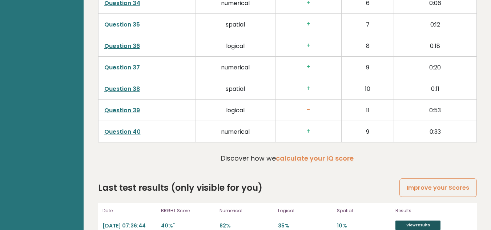  What do you see at coordinates (122, 110) in the screenshot?
I see `a: Question 39` at bounding box center [122, 110].